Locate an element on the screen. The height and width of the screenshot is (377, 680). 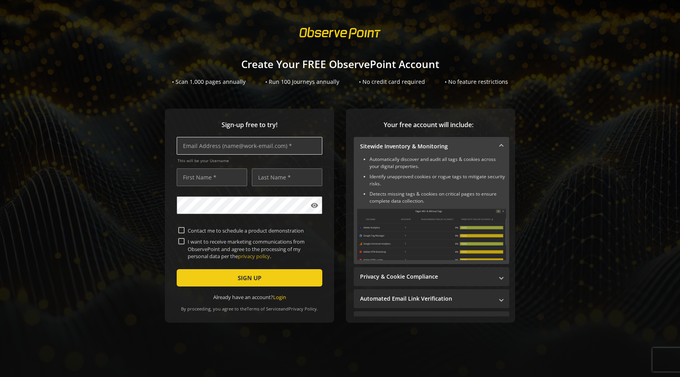
mat-panel-title: Automated Email Link Verification is located at coordinates (426, 299).